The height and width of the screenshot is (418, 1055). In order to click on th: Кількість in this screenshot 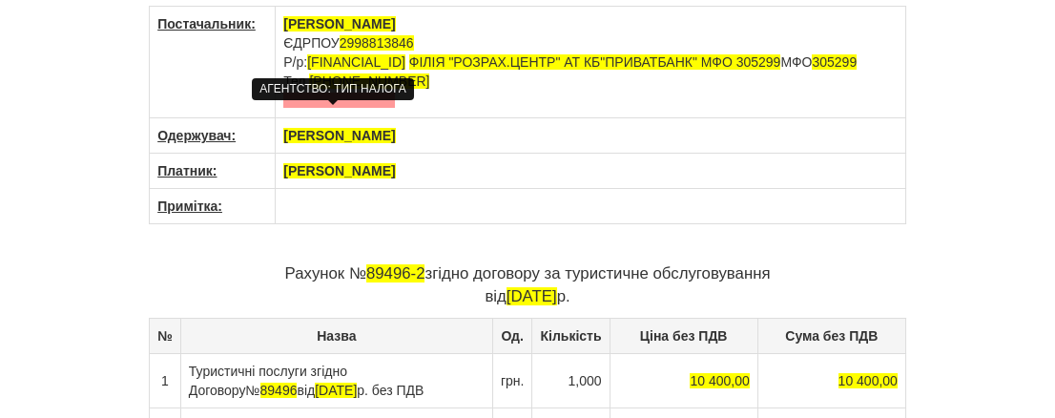, I will do `click(571, 335)`.